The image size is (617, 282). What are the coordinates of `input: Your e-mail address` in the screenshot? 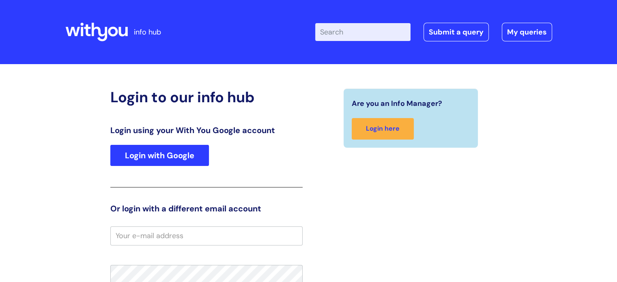 It's located at (206, 236).